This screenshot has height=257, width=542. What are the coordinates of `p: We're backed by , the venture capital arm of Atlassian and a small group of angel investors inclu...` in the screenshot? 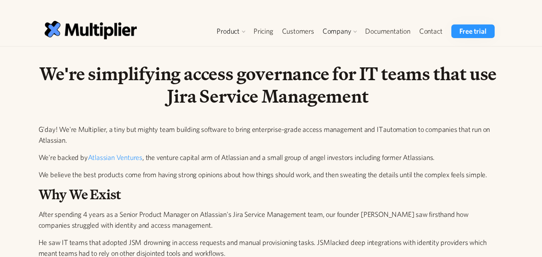 It's located at (268, 157).